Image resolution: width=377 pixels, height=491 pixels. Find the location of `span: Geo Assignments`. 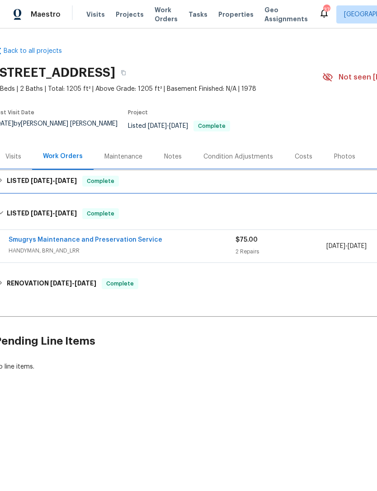

span: Geo Assignments is located at coordinates (286, 14).